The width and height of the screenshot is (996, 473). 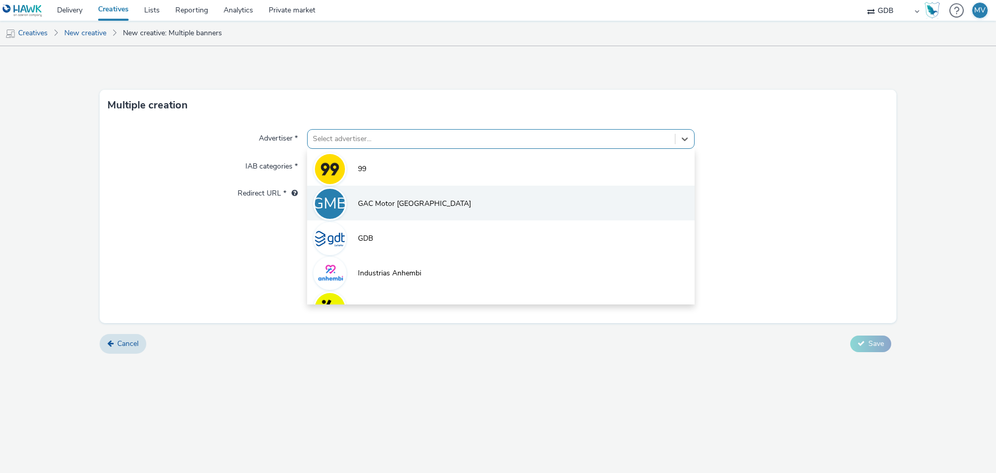 What do you see at coordinates (278, 136) in the screenshot?
I see `label: Advertiser *` at bounding box center [278, 136].